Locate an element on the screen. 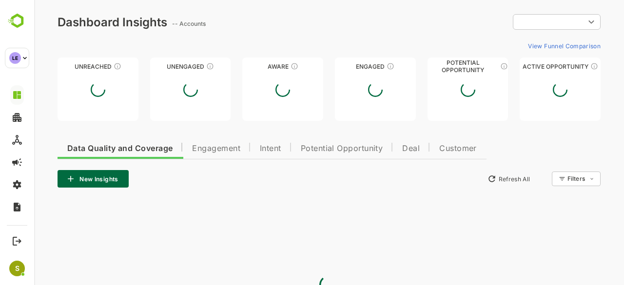 This screenshot has height=285, width=624. span: Engagement is located at coordinates (182, 149).